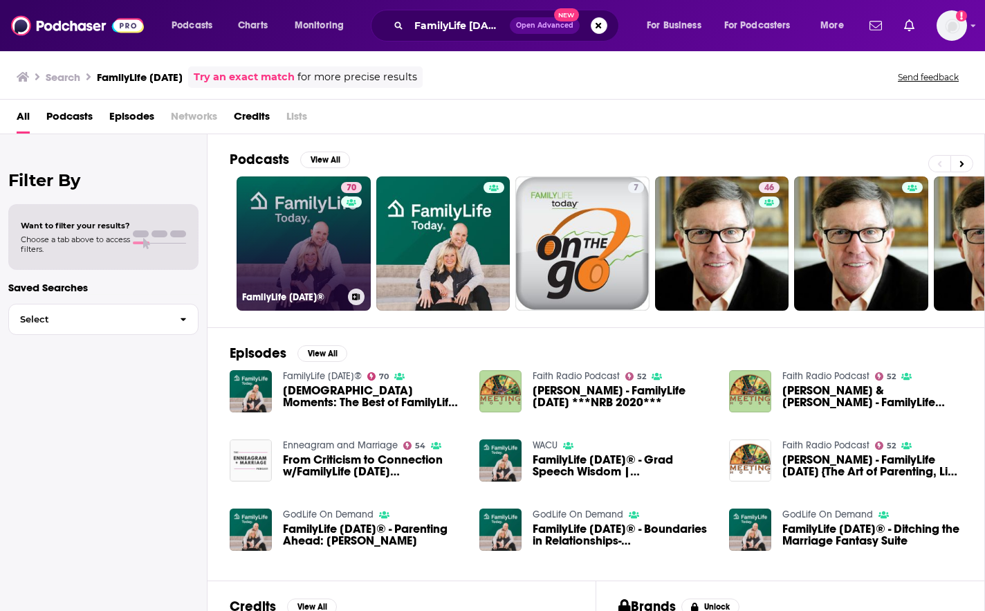 The height and width of the screenshot is (611, 985). What do you see at coordinates (508, 26) in the screenshot?
I see `div: Search podcasts, credits, & more...` at bounding box center [508, 26].